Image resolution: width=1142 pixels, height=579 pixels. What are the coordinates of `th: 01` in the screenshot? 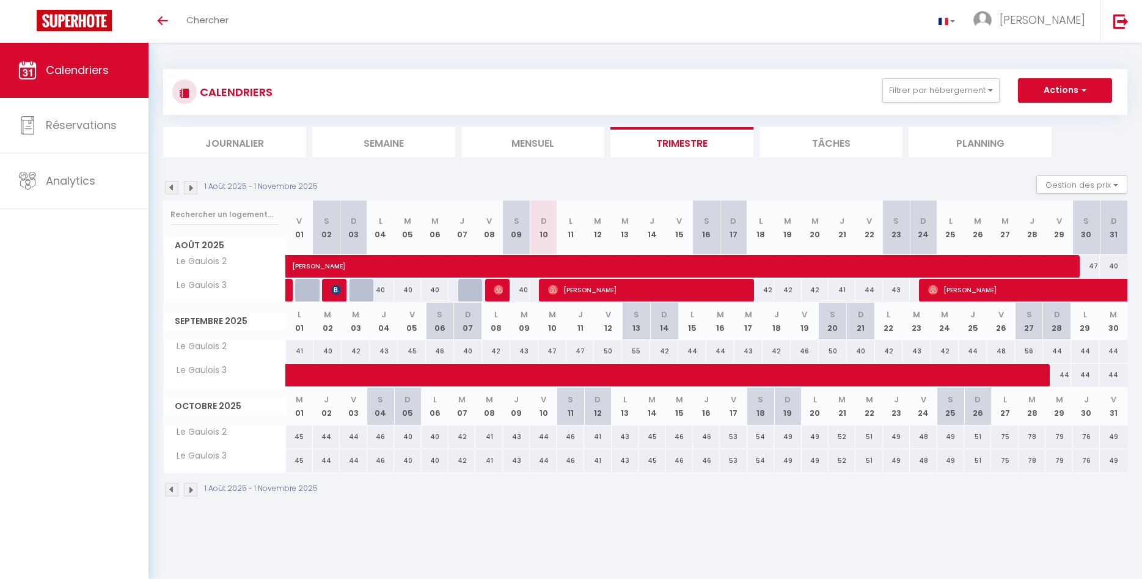 It's located at (300, 321).